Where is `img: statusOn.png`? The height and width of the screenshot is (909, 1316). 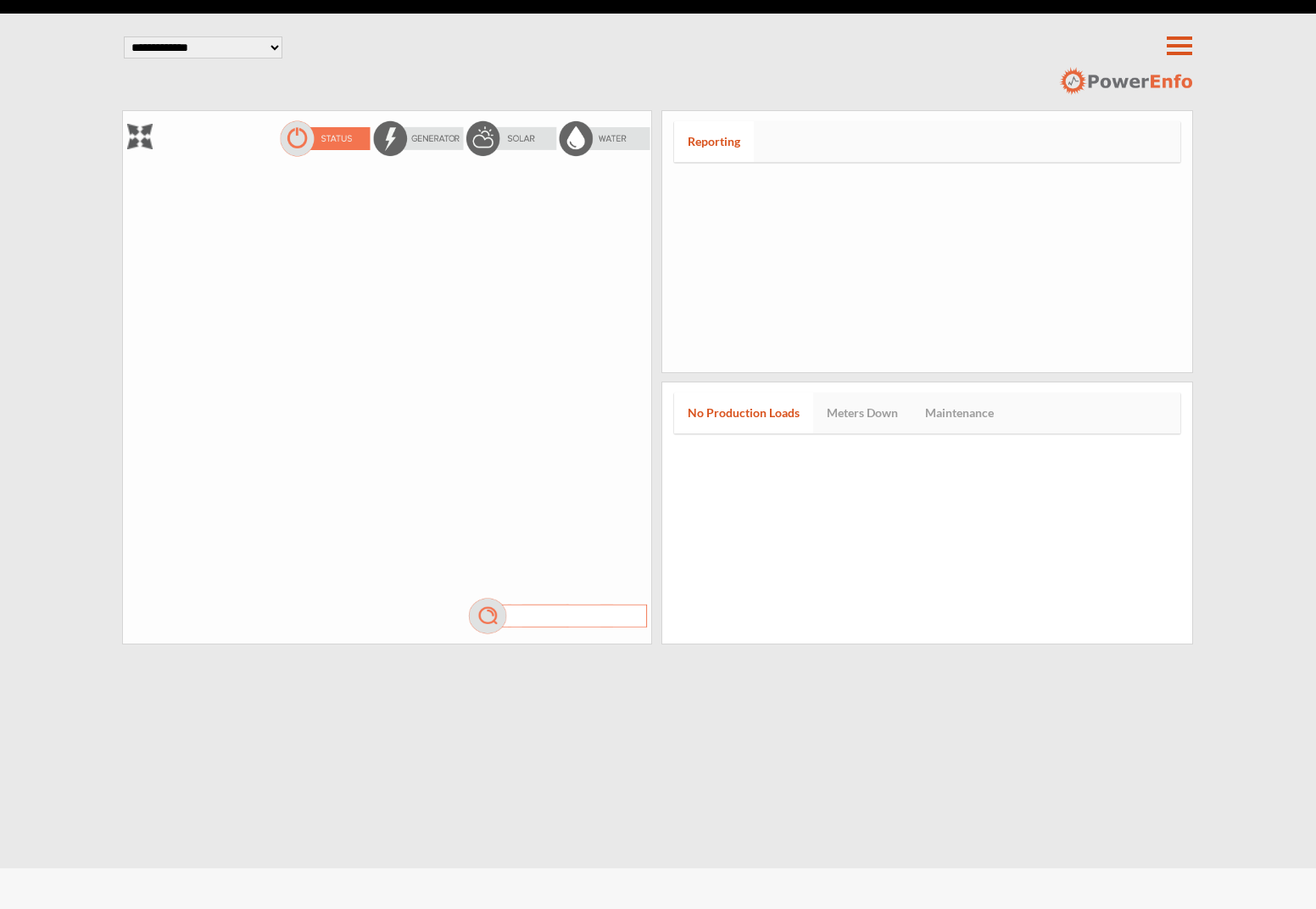
img: statusOn.png is located at coordinates (324, 138).